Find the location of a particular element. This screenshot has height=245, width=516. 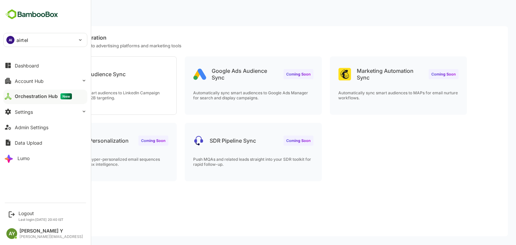

p: Automatically sync smart audiences to Google Ads Manager for search and display campaigns. is located at coordinates (230, 95).